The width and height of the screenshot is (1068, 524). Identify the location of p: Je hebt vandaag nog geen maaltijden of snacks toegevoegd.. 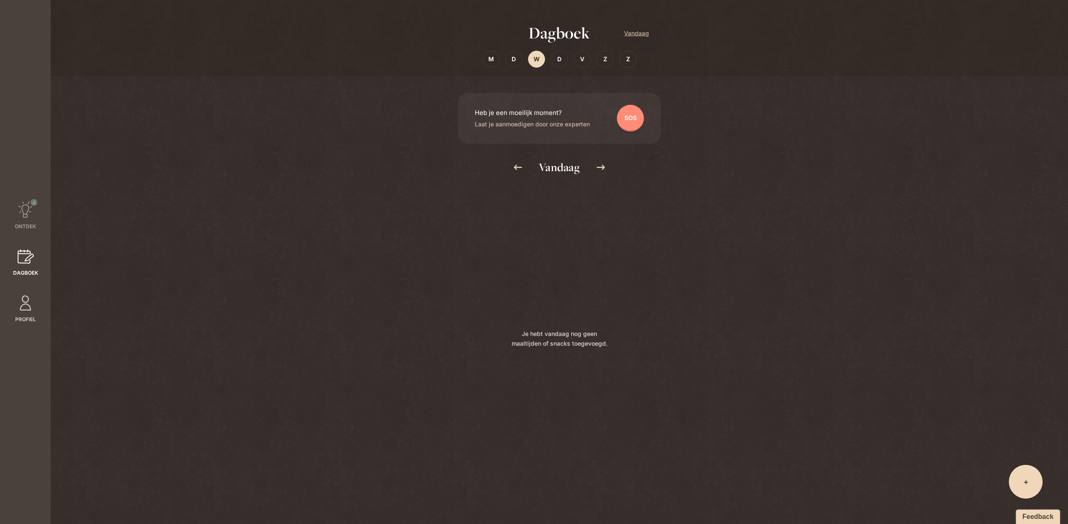
(559, 345).